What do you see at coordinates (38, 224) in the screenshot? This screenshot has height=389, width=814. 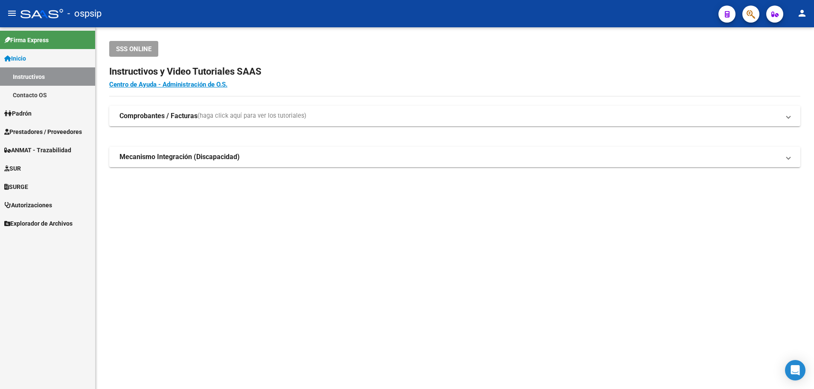 I see `span: Explorador de Archivos` at bounding box center [38, 224].